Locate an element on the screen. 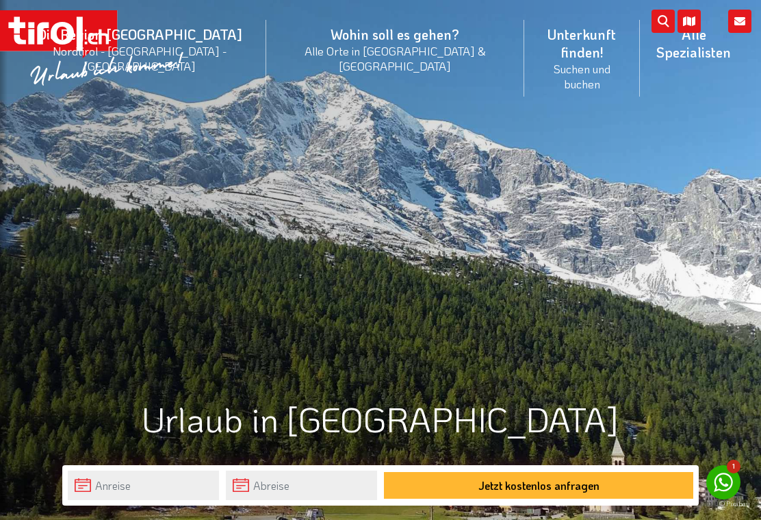  a: 1 is located at coordinates (724, 482).